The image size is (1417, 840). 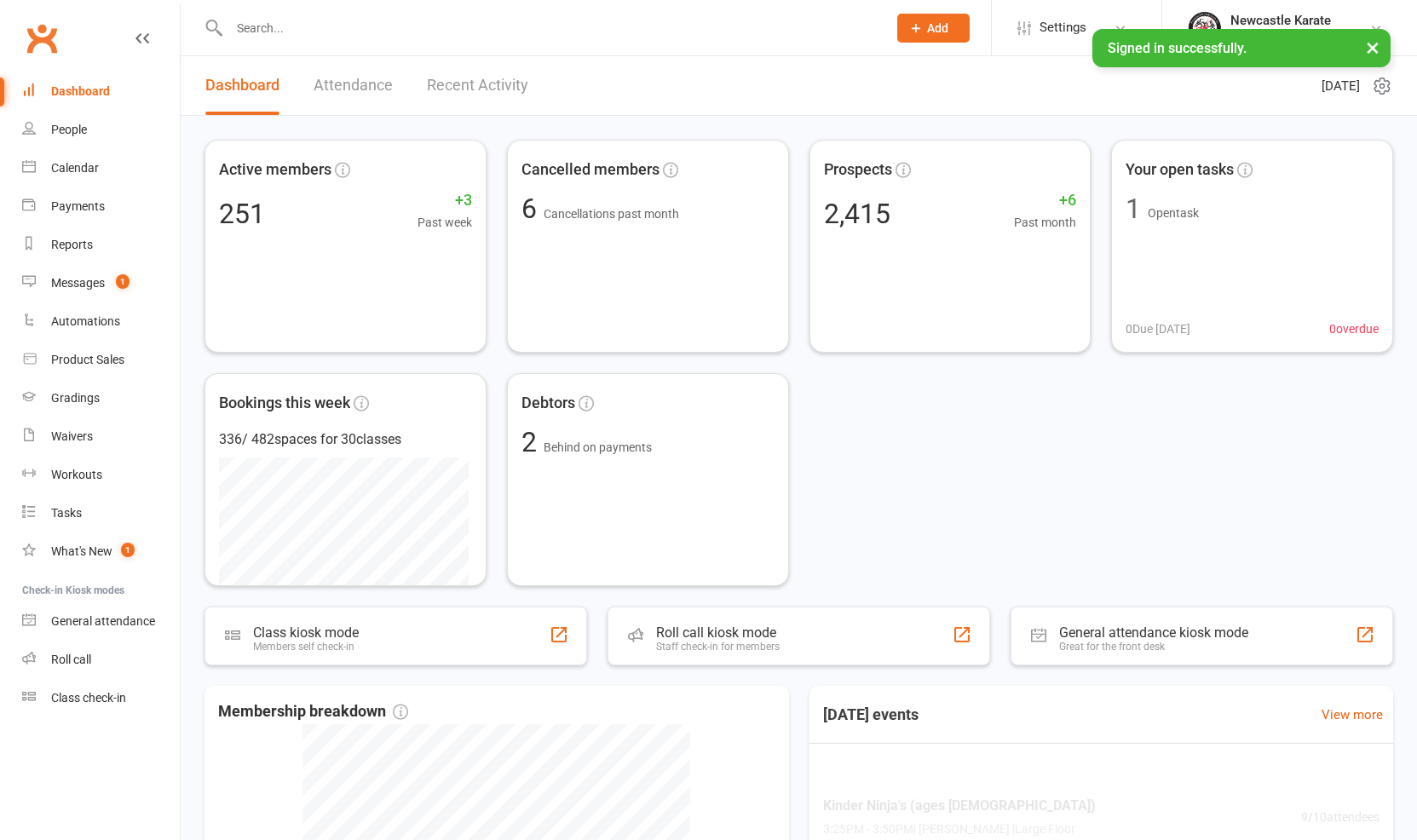 I want to click on span: Past month, so click(x=1044, y=222).